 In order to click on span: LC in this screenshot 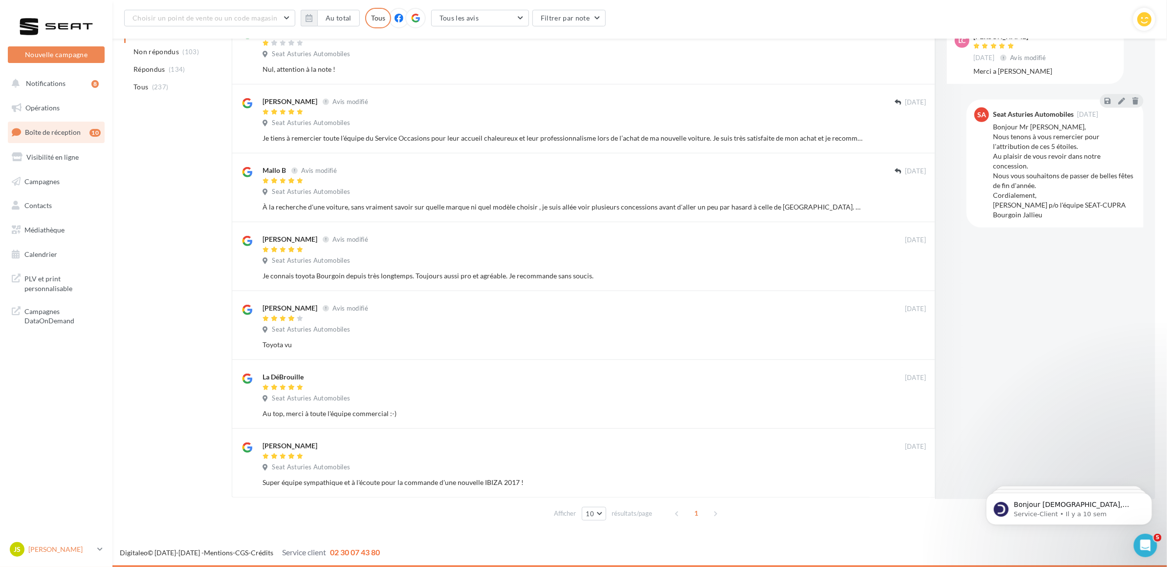, I will do `click(962, 41)`.